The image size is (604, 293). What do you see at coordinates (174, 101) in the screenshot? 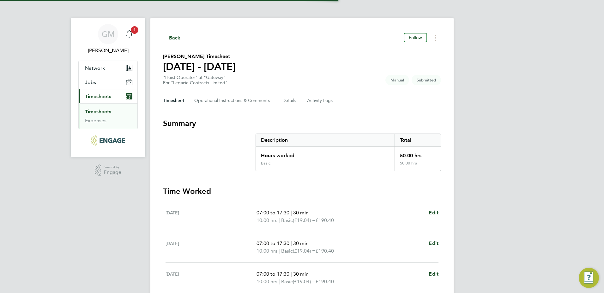
I see `button: Timesheet` at bounding box center [174, 101].